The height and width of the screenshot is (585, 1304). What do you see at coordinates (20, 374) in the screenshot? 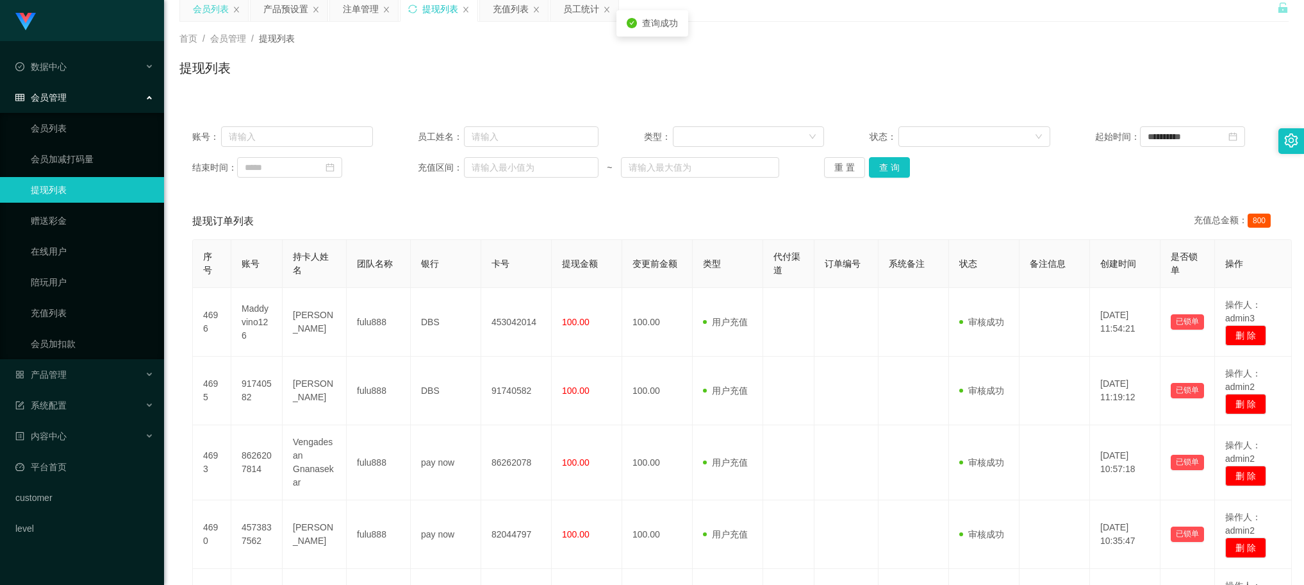
I see `i: 图标: appstore-o` at bounding box center [20, 374].